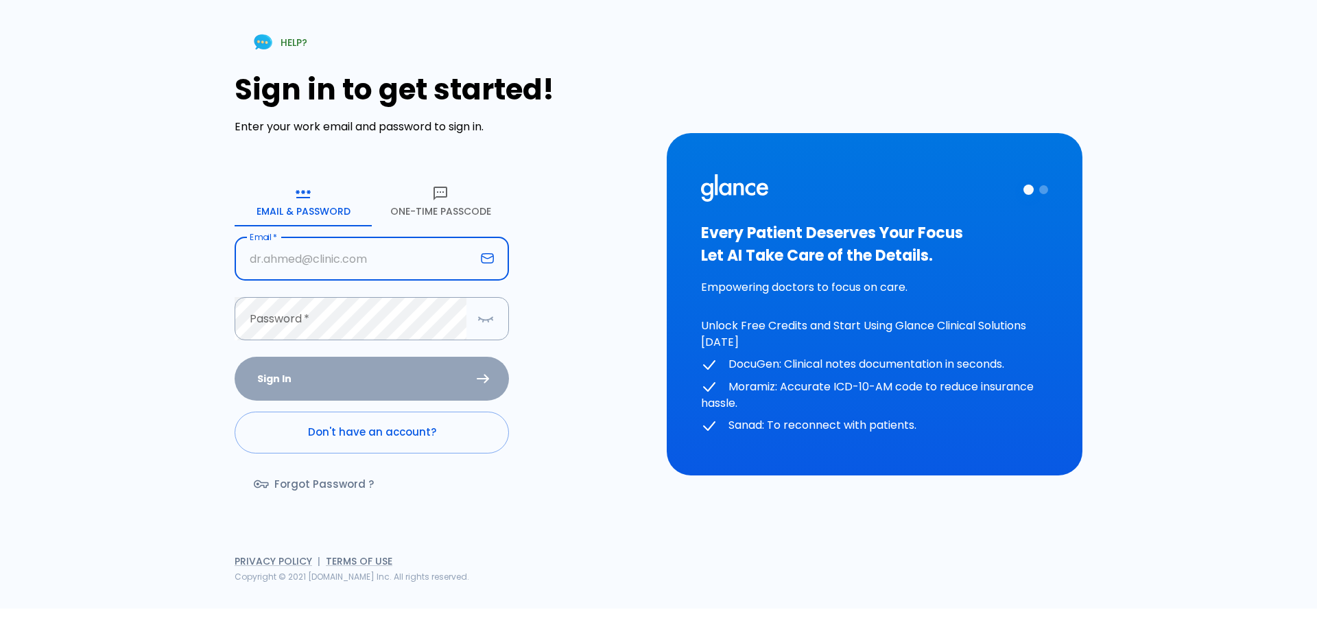 This screenshot has width=1317, height=625. What do you see at coordinates (875, 425) in the screenshot?
I see `p: Sanad: To reconnect with patients.` at bounding box center [875, 425].